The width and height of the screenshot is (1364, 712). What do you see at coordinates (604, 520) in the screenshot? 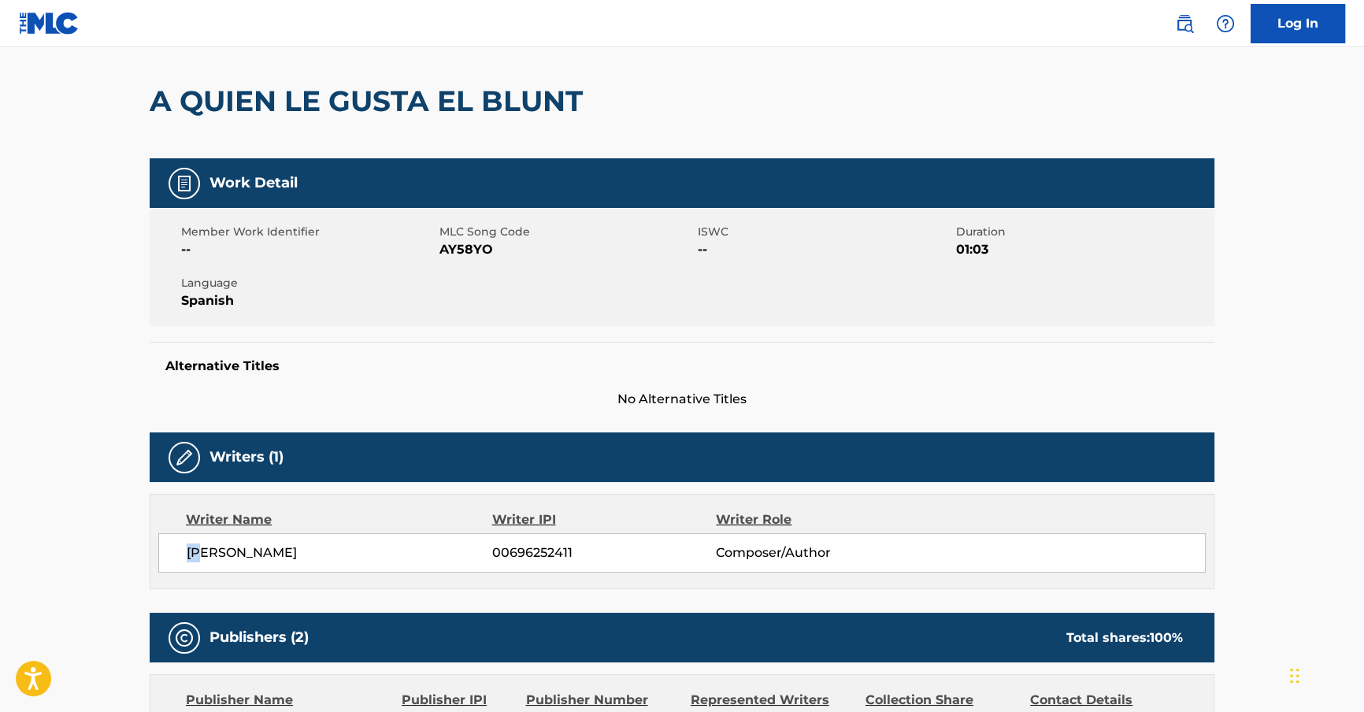
I see `div: Writer IPI` at bounding box center [604, 520].